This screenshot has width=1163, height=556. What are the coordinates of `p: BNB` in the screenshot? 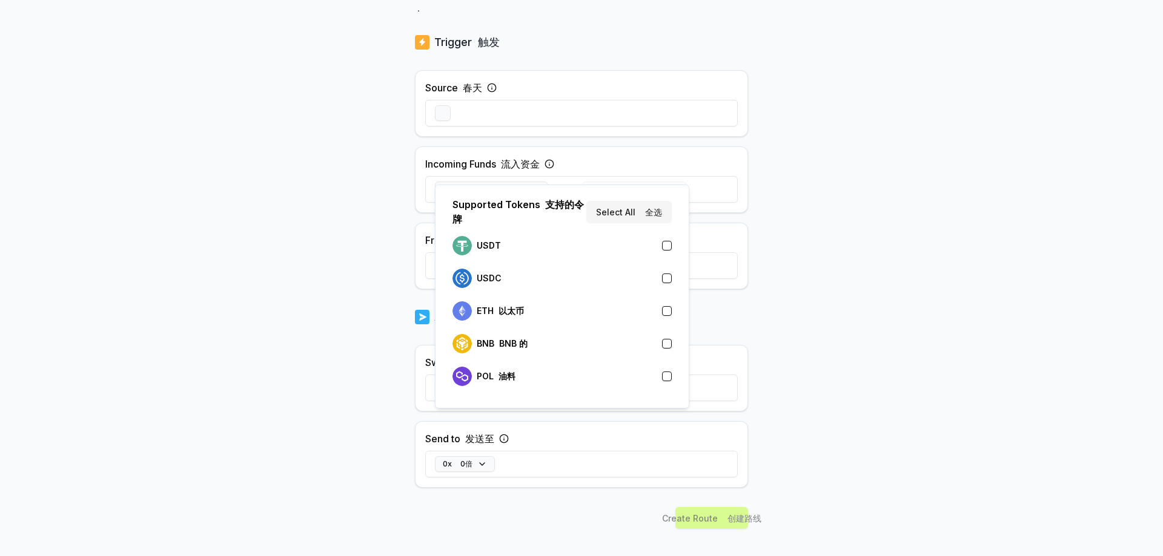 It's located at (502, 344).